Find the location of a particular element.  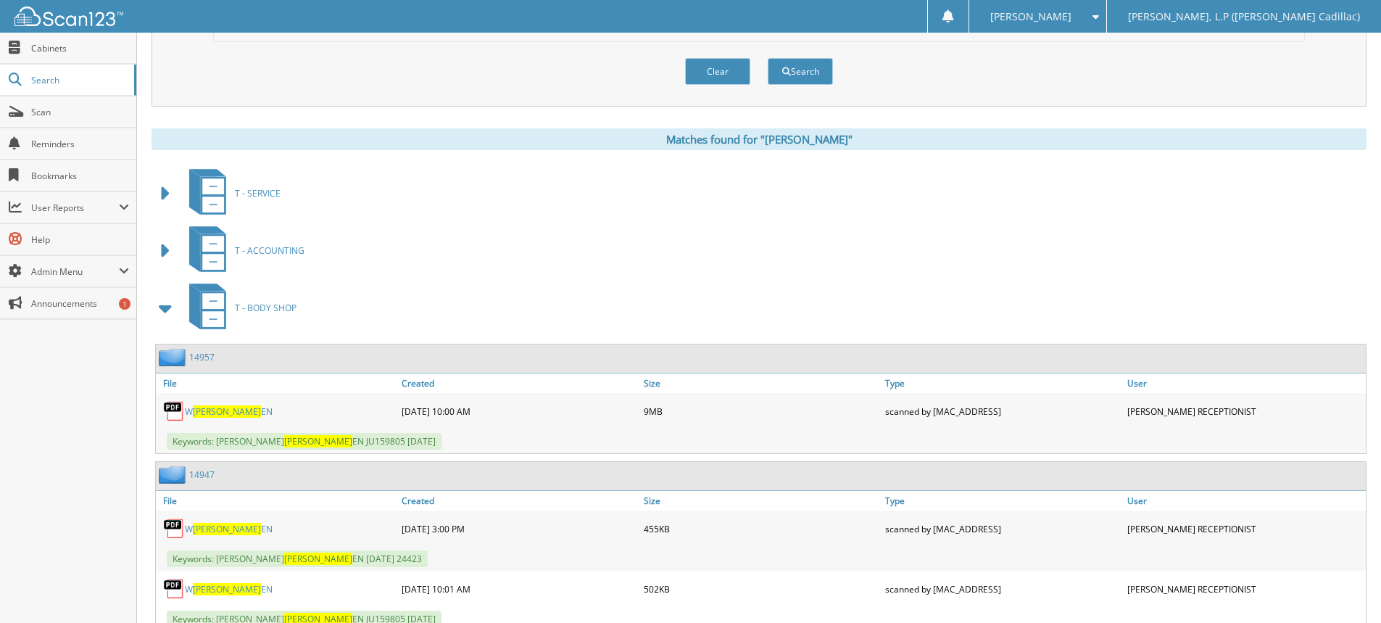

a: T - BODY SHOP is located at coordinates (239, 307).